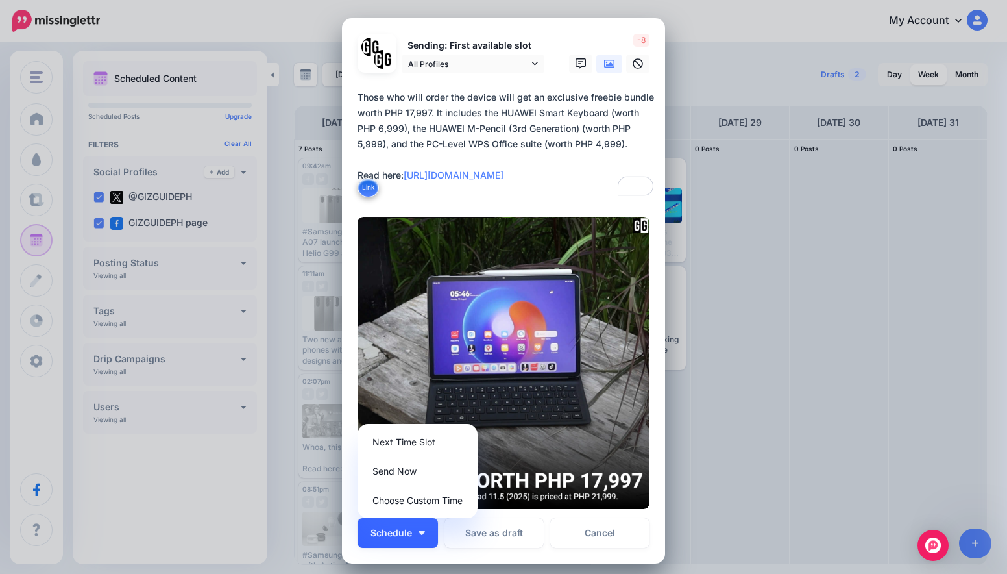  What do you see at coordinates (417, 470) in the screenshot?
I see `div: Schedule` at bounding box center [417, 470].